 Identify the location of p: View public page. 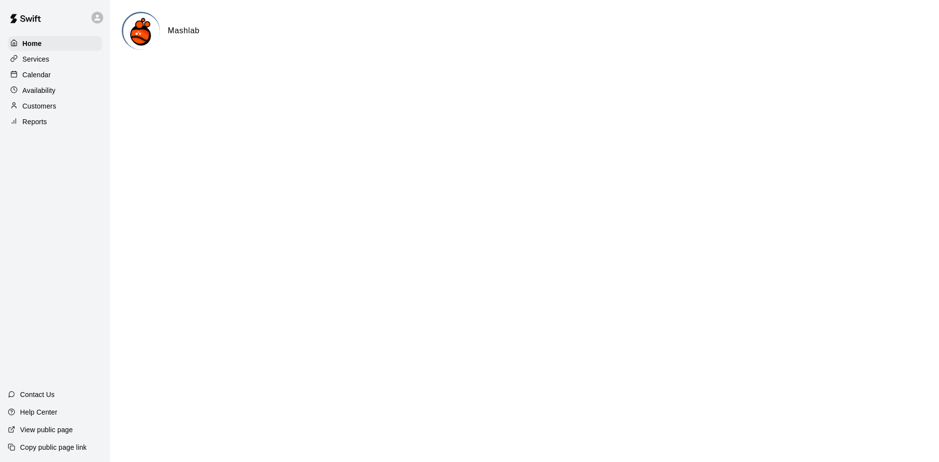
(46, 430).